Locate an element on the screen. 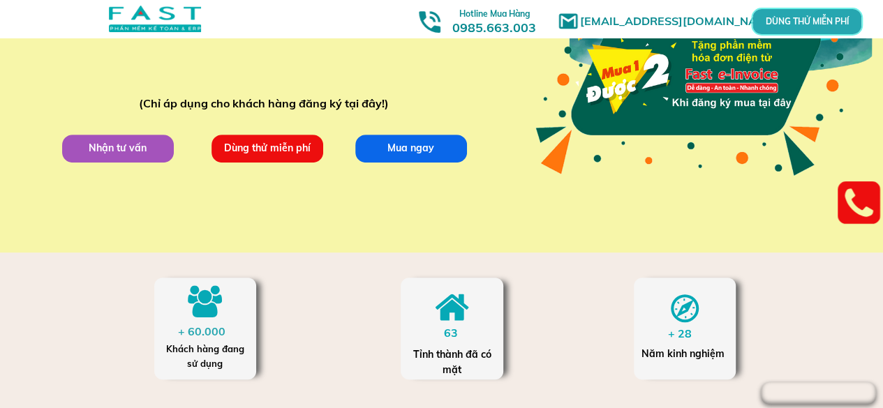 Image resolution: width=883 pixels, height=408 pixels. div: + 60.000 is located at coordinates (205, 332).